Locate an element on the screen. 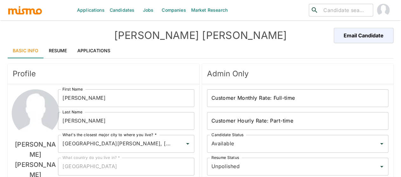 Image resolution: width=401 pixels, height=177 pixels. label: What country do you live in? * is located at coordinates (91, 158).